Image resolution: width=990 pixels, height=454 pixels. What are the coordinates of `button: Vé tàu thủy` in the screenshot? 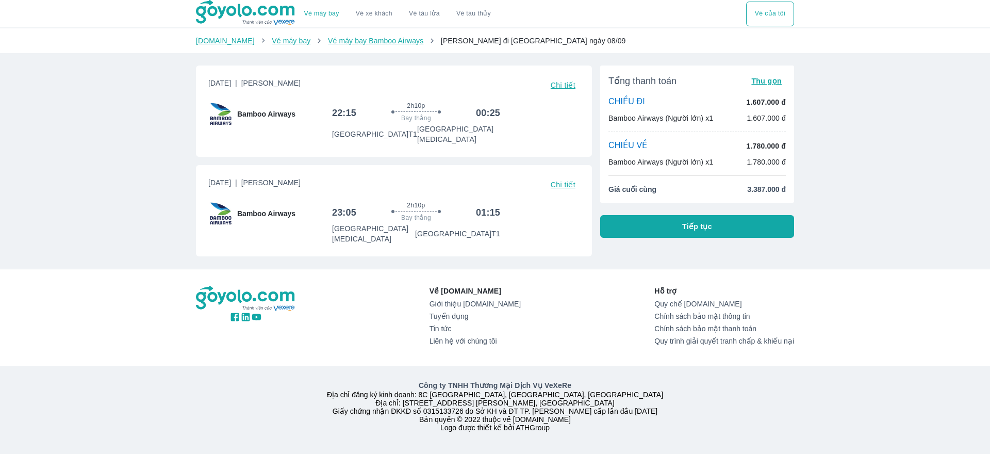 It's located at (473, 14).